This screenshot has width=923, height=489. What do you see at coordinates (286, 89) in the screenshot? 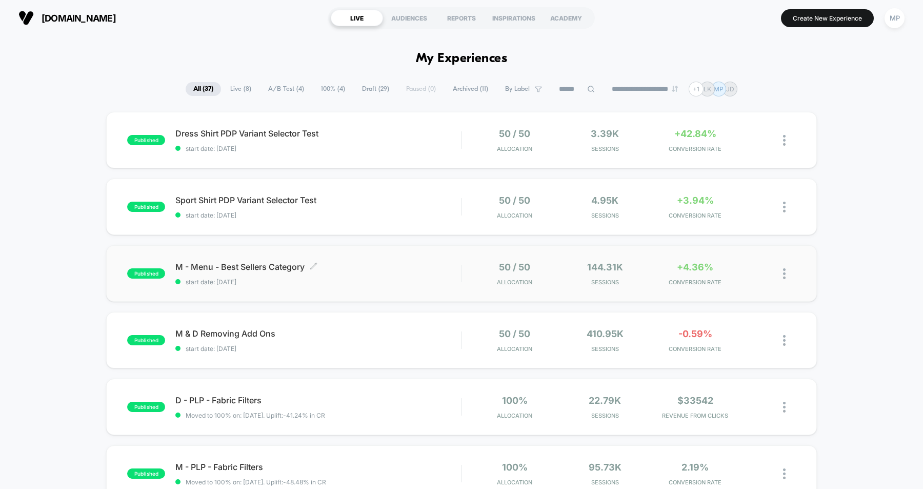
I see `span: A/B Test ( 4 )` at bounding box center [286, 89].